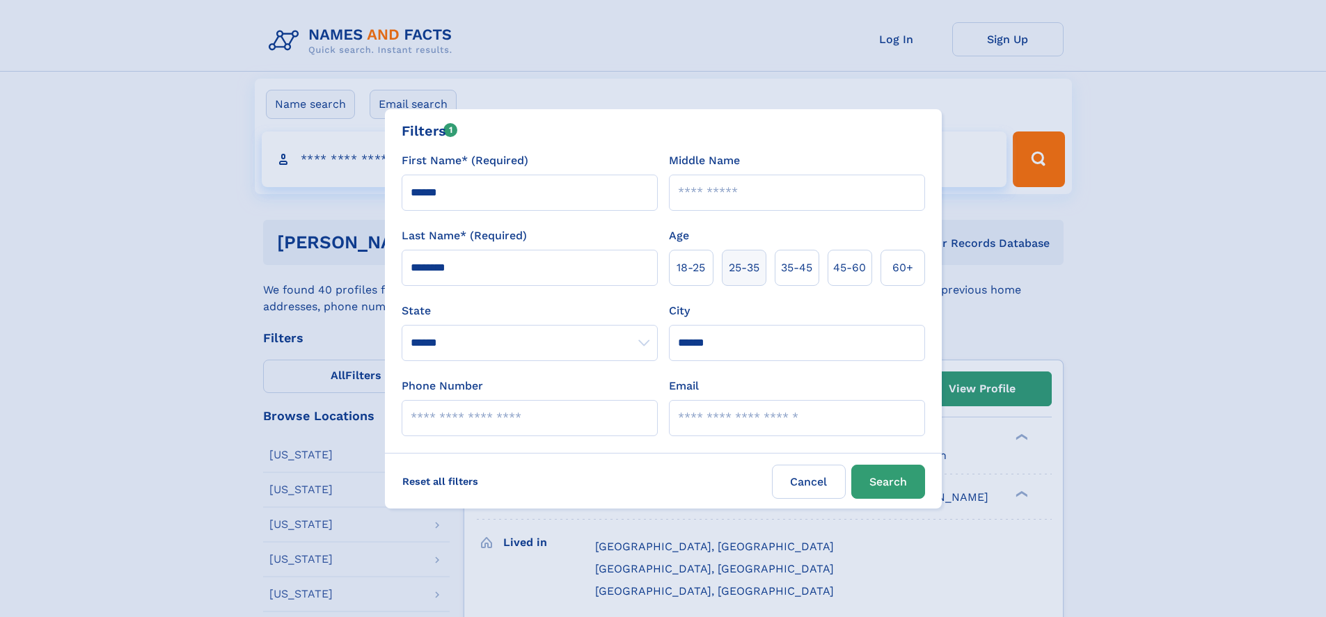 This screenshot has height=617, width=1326. What do you see at coordinates (442, 386) in the screenshot?
I see `label: Phone Number` at bounding box center [442, 386].